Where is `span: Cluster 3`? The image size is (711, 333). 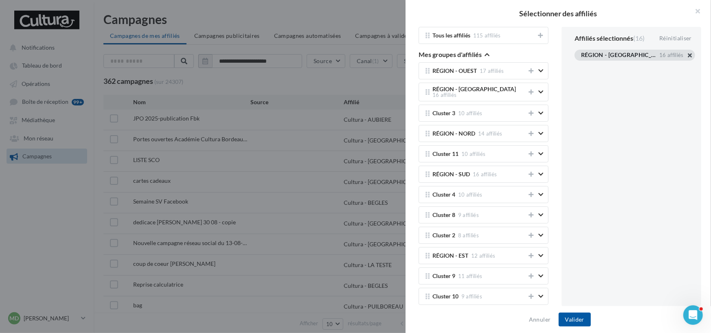
span: Cluster 3 is located at coordinates (444, 113).